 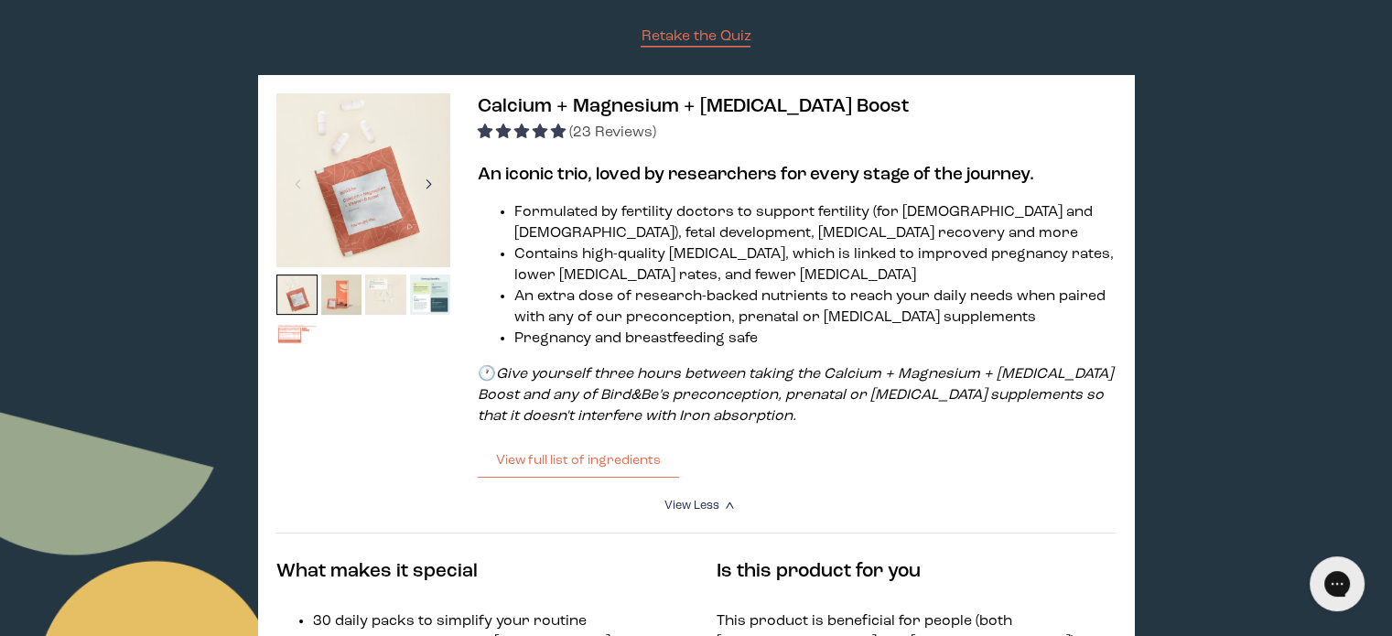 What do you see at coordinates (695, 37) in the screenshot?
I see `a: Retake the Quiz` at bounding box center [695, 37].